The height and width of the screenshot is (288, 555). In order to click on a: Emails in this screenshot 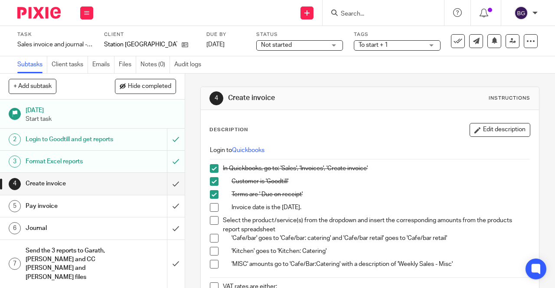, I will do `click(103, 65)`.